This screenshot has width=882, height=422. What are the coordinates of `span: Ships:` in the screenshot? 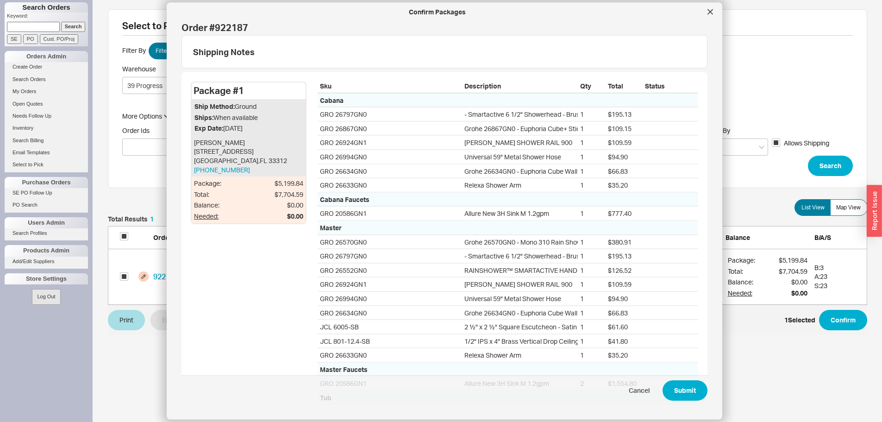 It's located at (204, 117).